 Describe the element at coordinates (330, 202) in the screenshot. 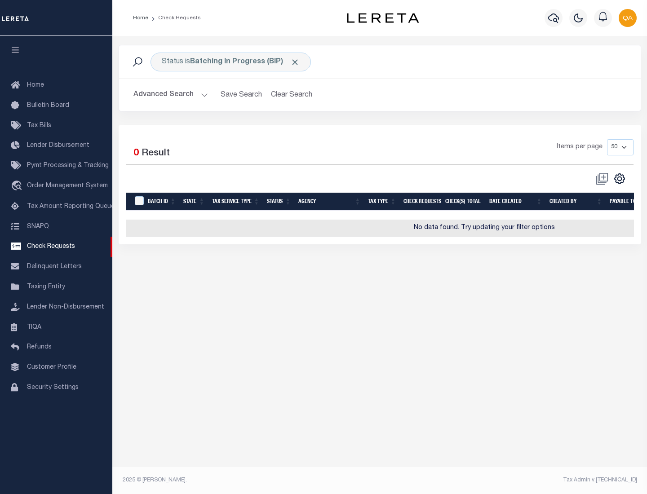

I see `th: Agency: activate to sort column ascending` at that location.